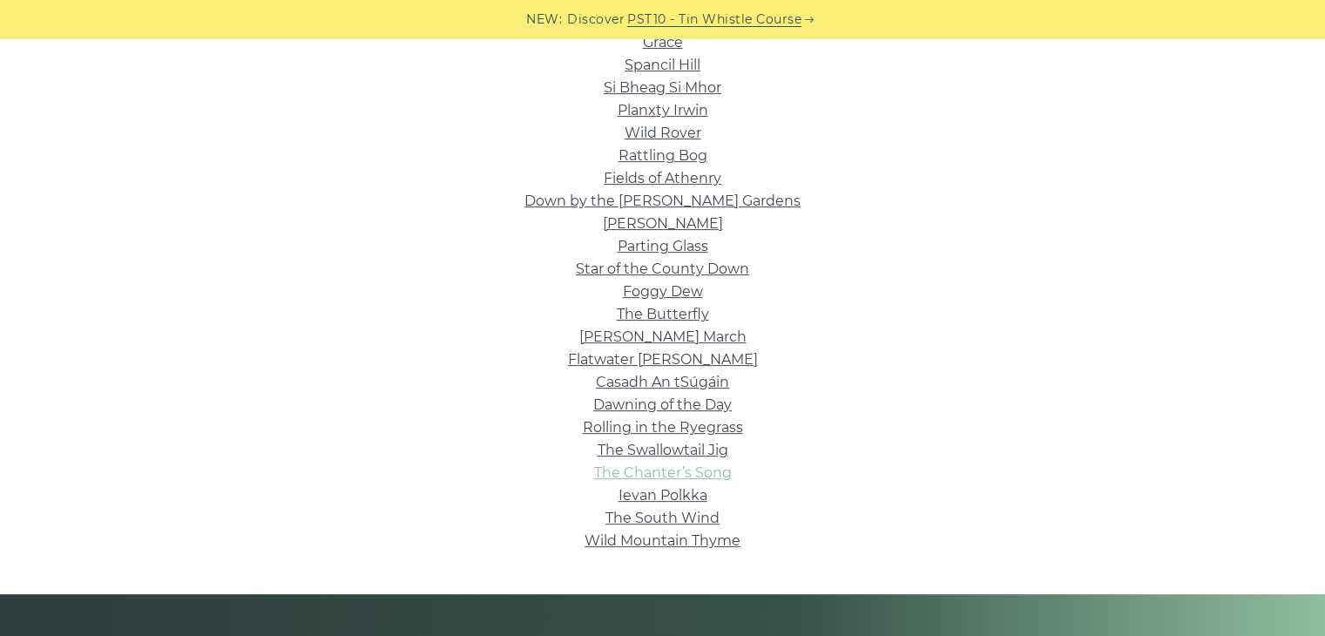 This screenshot has height=636, width=1325. I want to click on a: Wild Rover, so click(663, 132).